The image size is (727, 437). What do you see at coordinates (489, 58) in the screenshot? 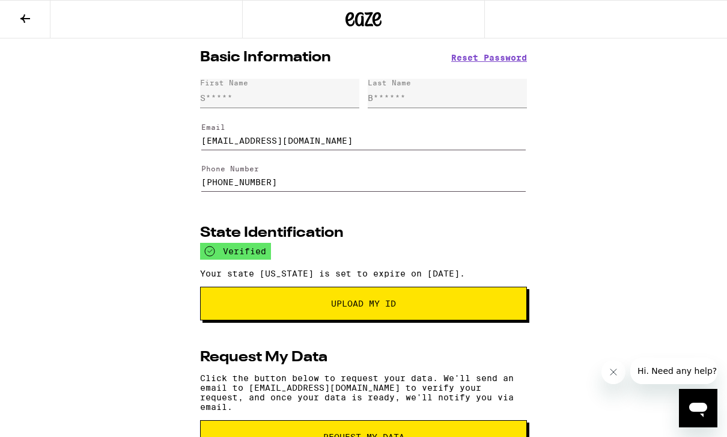
I see `span: Reset Password` at bounding box center [489, 58].